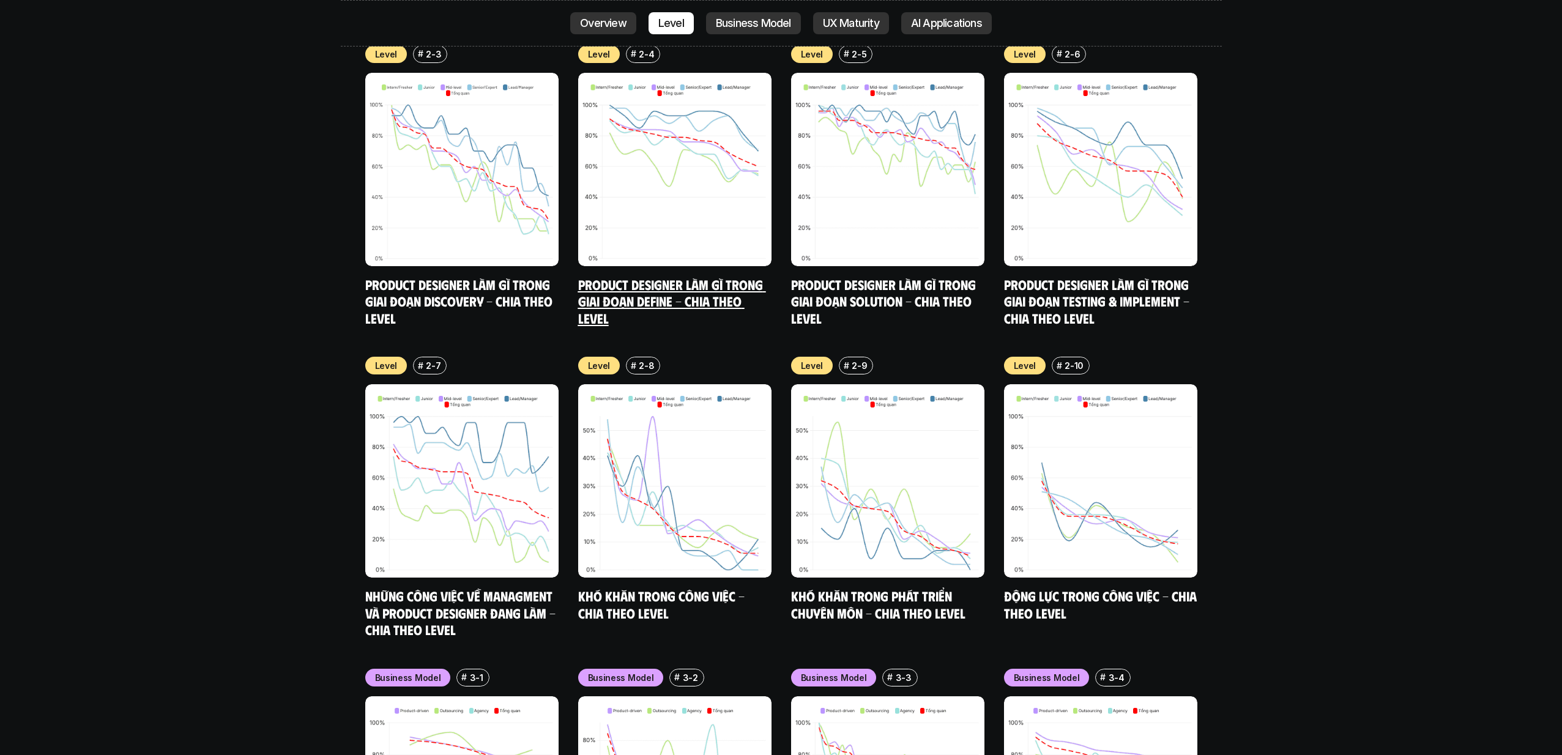  What do you see at coordinates (663, 604) in the screenshot?
I see `a: Khó khăn trong công việc - Chia theo Level` at bounding box center [663, 604].